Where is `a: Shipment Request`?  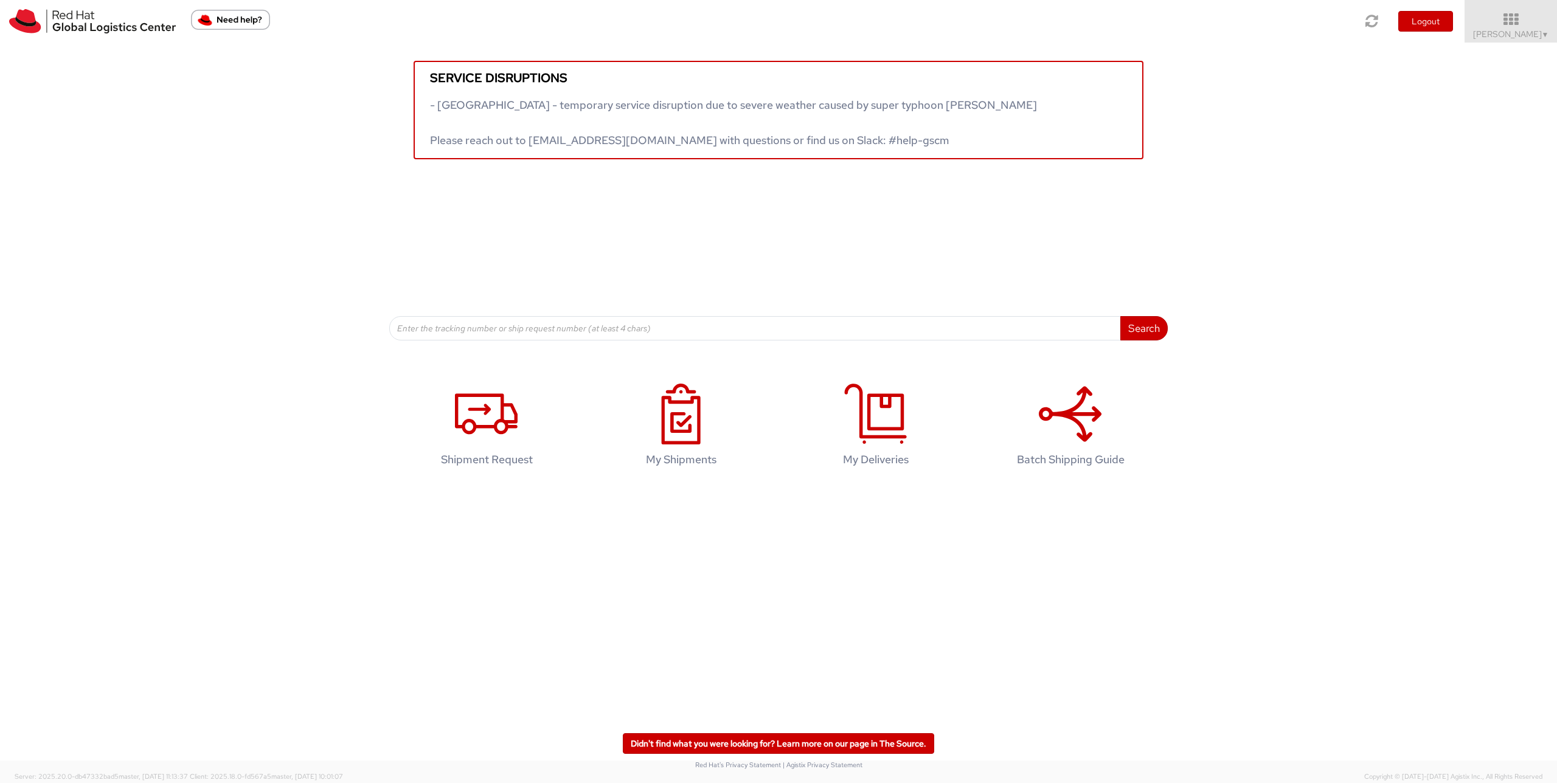
a: Shipment Request is located at coordinates (487, 428).